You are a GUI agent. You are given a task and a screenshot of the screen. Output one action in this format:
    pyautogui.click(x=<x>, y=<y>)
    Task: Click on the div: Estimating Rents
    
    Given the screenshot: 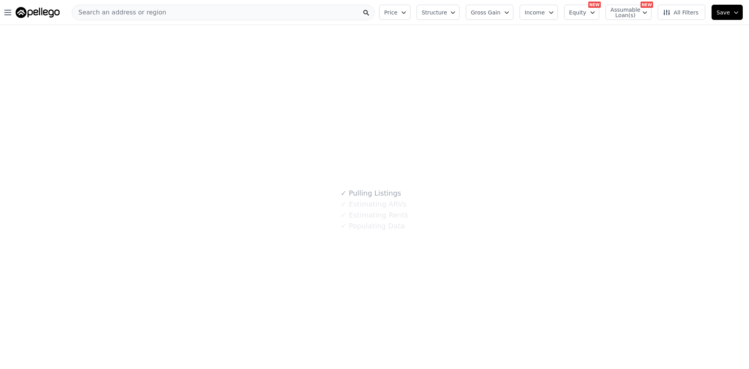 What is the action you would take?
    pyautogui.click(x=374, y=215)
    